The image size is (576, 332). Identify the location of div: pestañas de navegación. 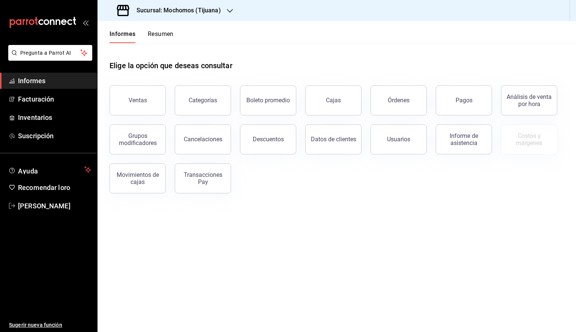
(141, 36).